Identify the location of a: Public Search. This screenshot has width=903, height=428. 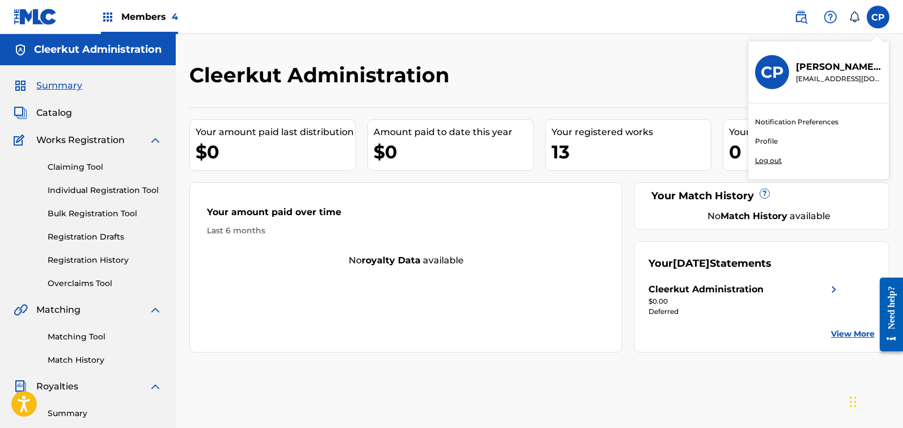
(801, 17).